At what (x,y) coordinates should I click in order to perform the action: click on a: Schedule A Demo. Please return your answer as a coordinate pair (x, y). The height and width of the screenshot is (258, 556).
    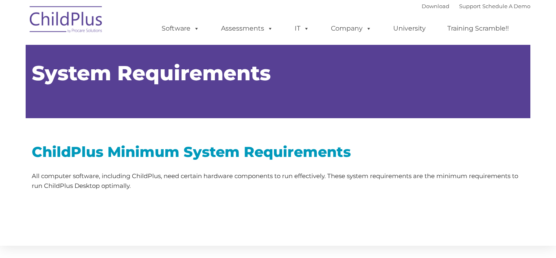
    Looking at the image, I should click on (506, 6).